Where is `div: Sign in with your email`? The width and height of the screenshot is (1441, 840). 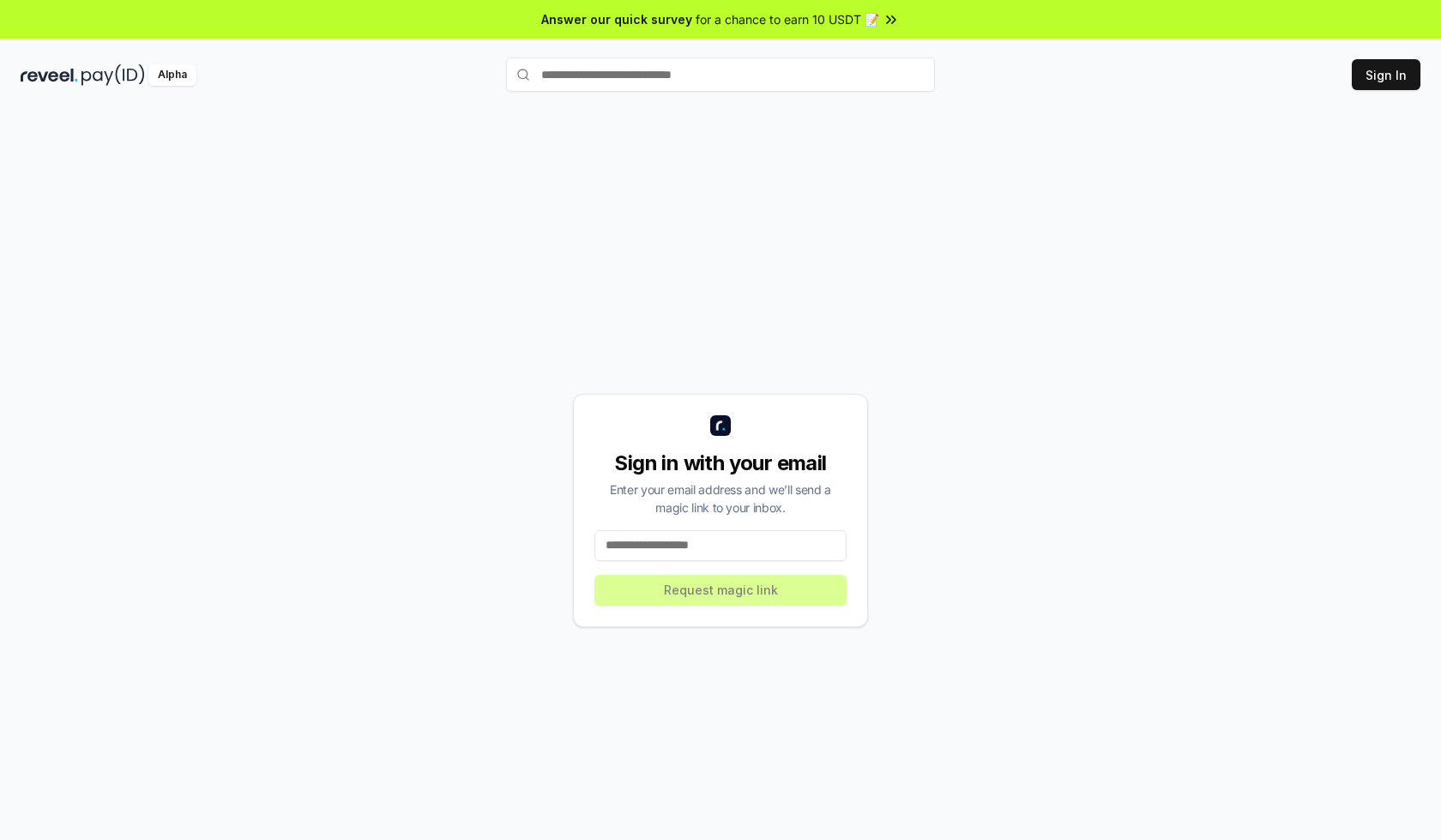
div: Sign in with your email is located at coordinates (720, 463).